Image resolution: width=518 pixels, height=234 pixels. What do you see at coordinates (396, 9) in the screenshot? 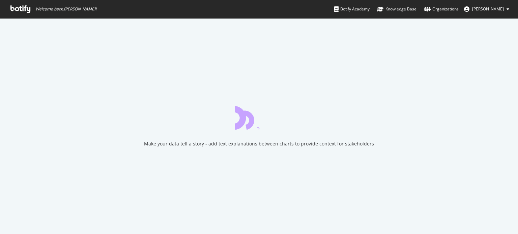
I see `div: Knowledge Base` at bounding box center [396, 9].